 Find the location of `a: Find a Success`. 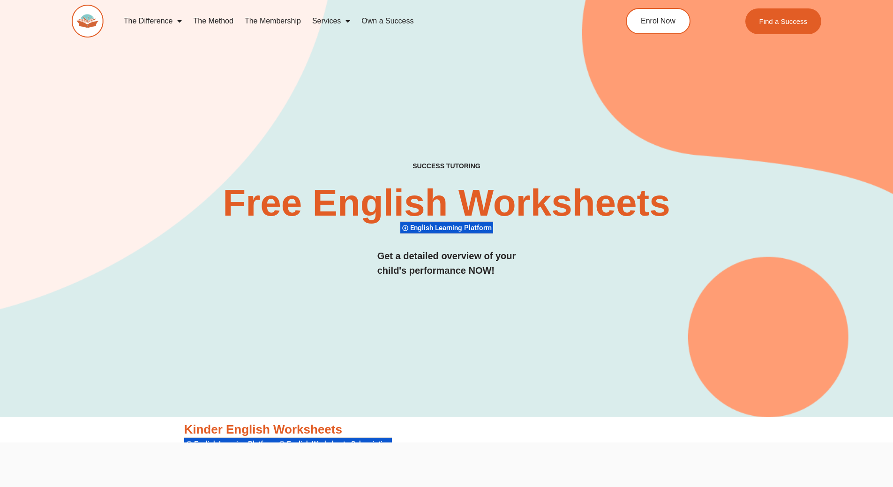

a: Find a Success is located at coordinates (783, 21).